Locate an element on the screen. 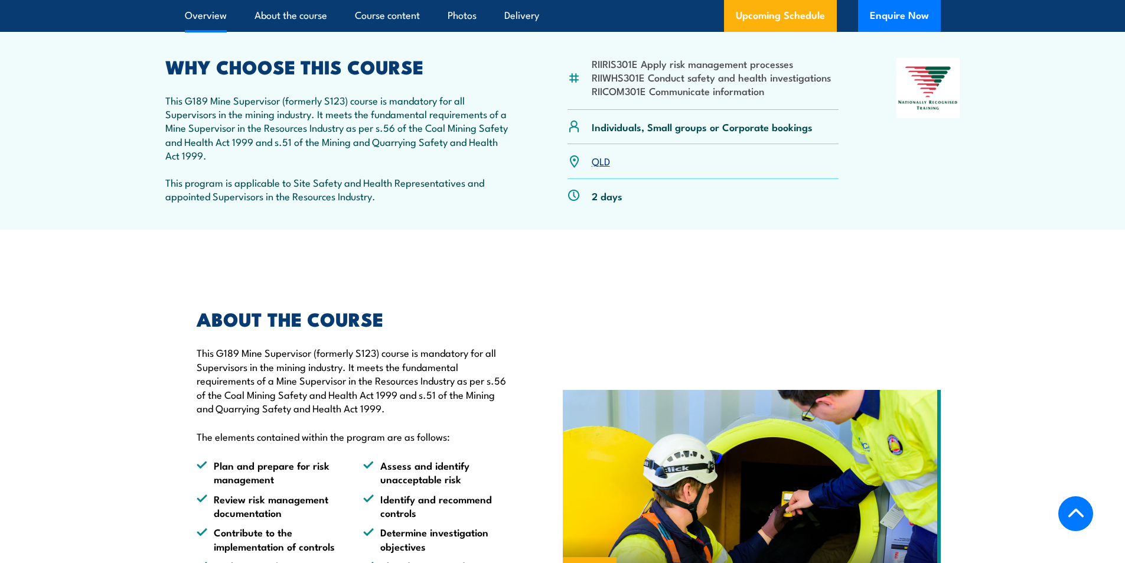 Image resolution: width=1125 pixels, height=563 pixels. li: Determine investigation objectives is located at coordinates (436, 538).